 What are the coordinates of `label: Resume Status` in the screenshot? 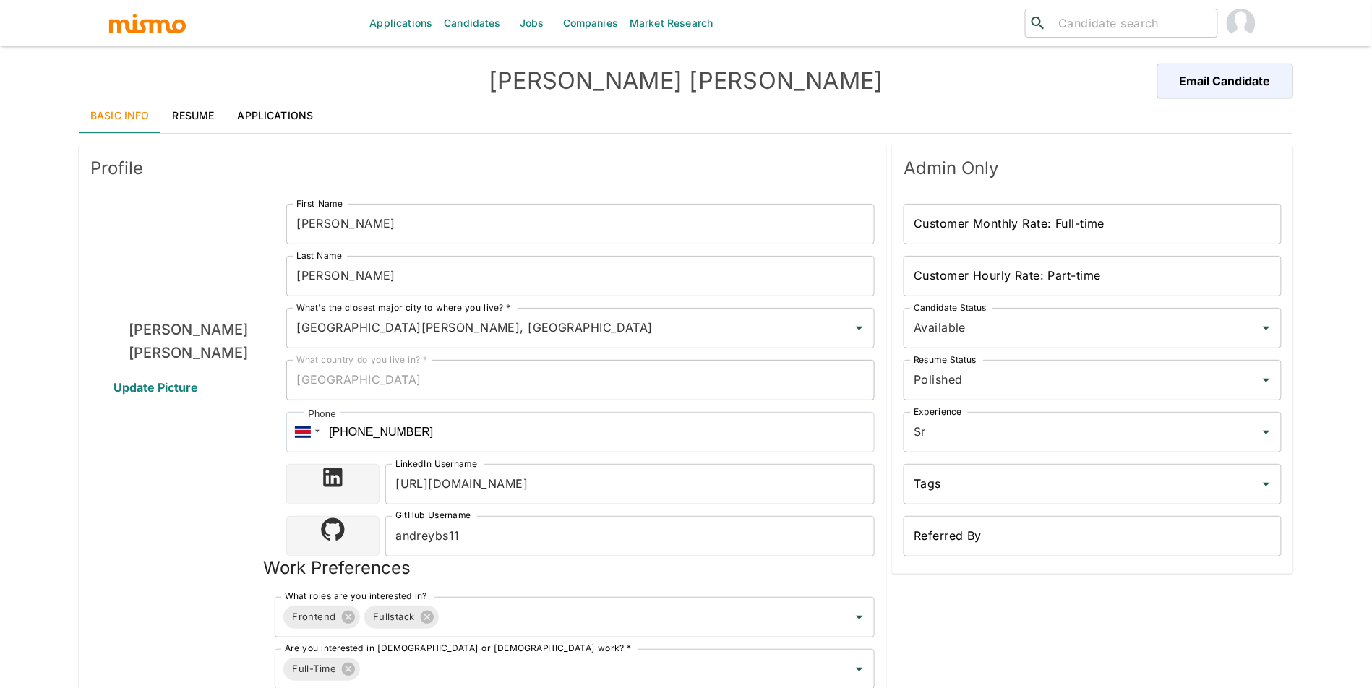 It's located at (945, 359).